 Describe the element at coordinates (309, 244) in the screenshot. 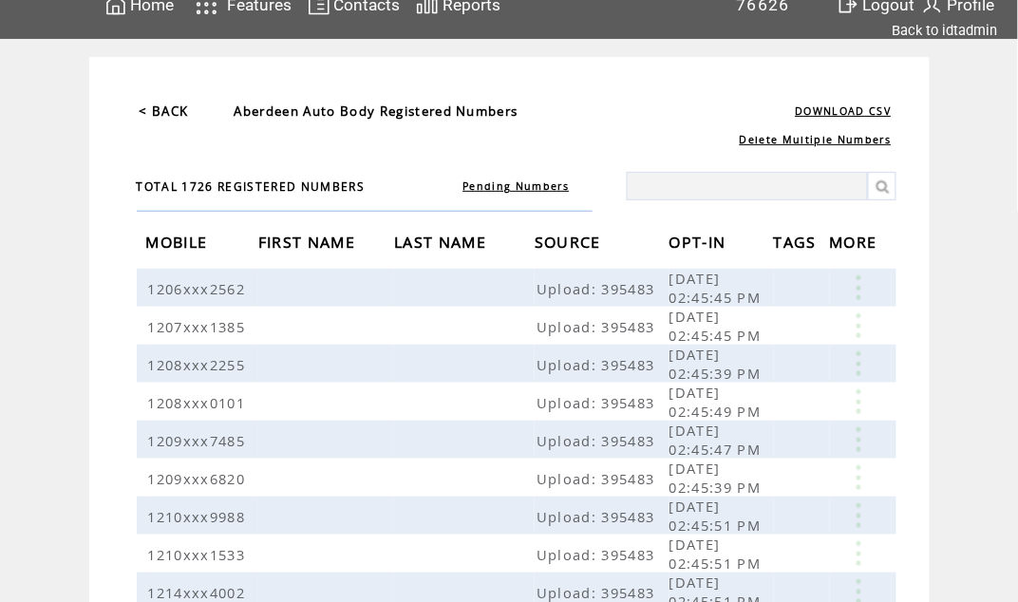

I see `span: FIRST NAME` at that location.